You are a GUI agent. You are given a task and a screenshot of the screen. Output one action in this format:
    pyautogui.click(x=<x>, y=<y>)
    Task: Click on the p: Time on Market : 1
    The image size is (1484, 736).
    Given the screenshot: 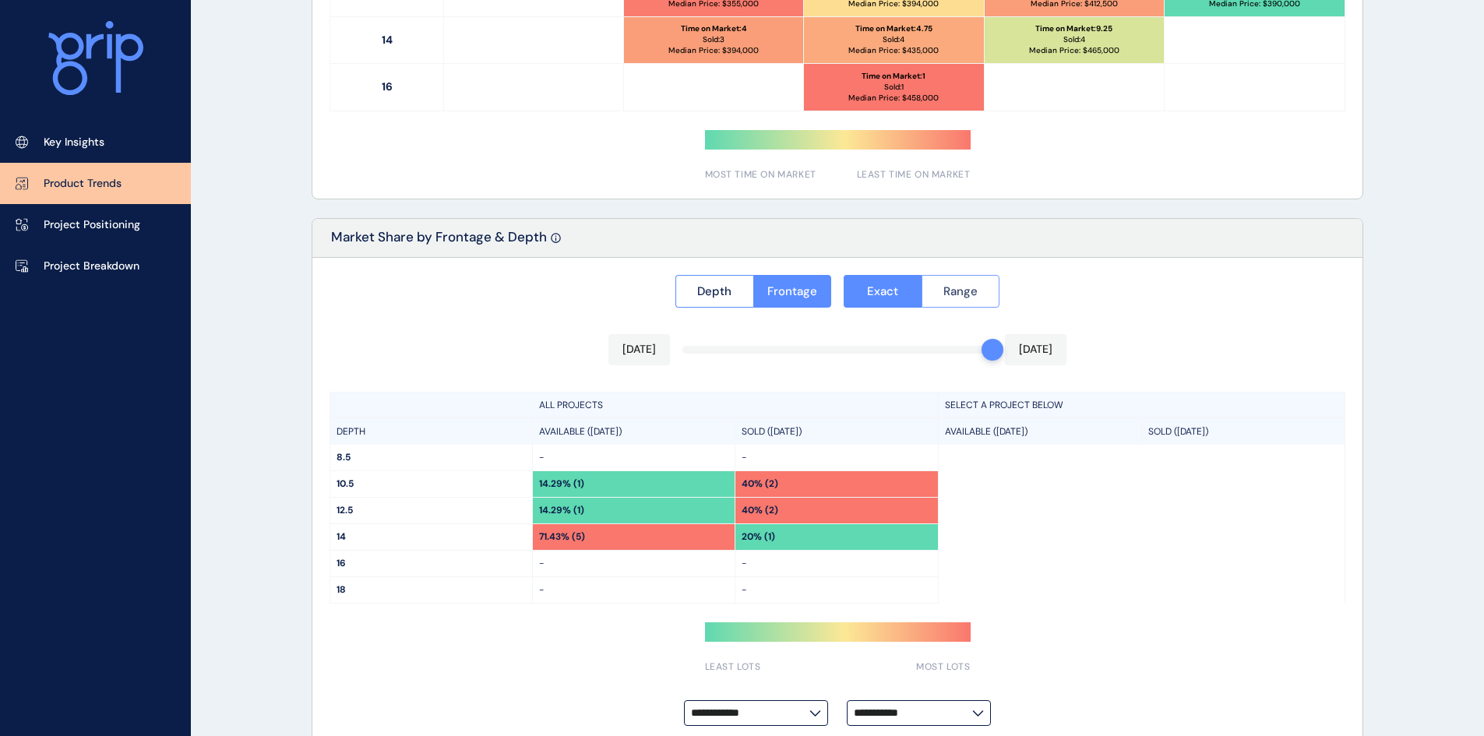 What is the action you would take?
    pyautogui.click(x=893, y=76)
    